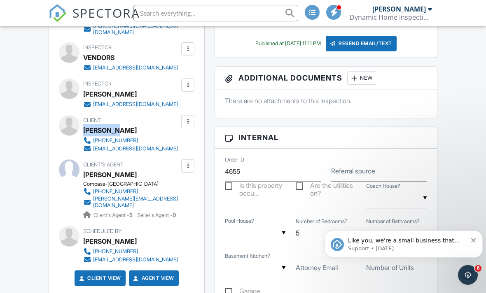 The height and width of the screenshot is (293, 486). I want to click on label: Attorney Email, so click(316, 268).